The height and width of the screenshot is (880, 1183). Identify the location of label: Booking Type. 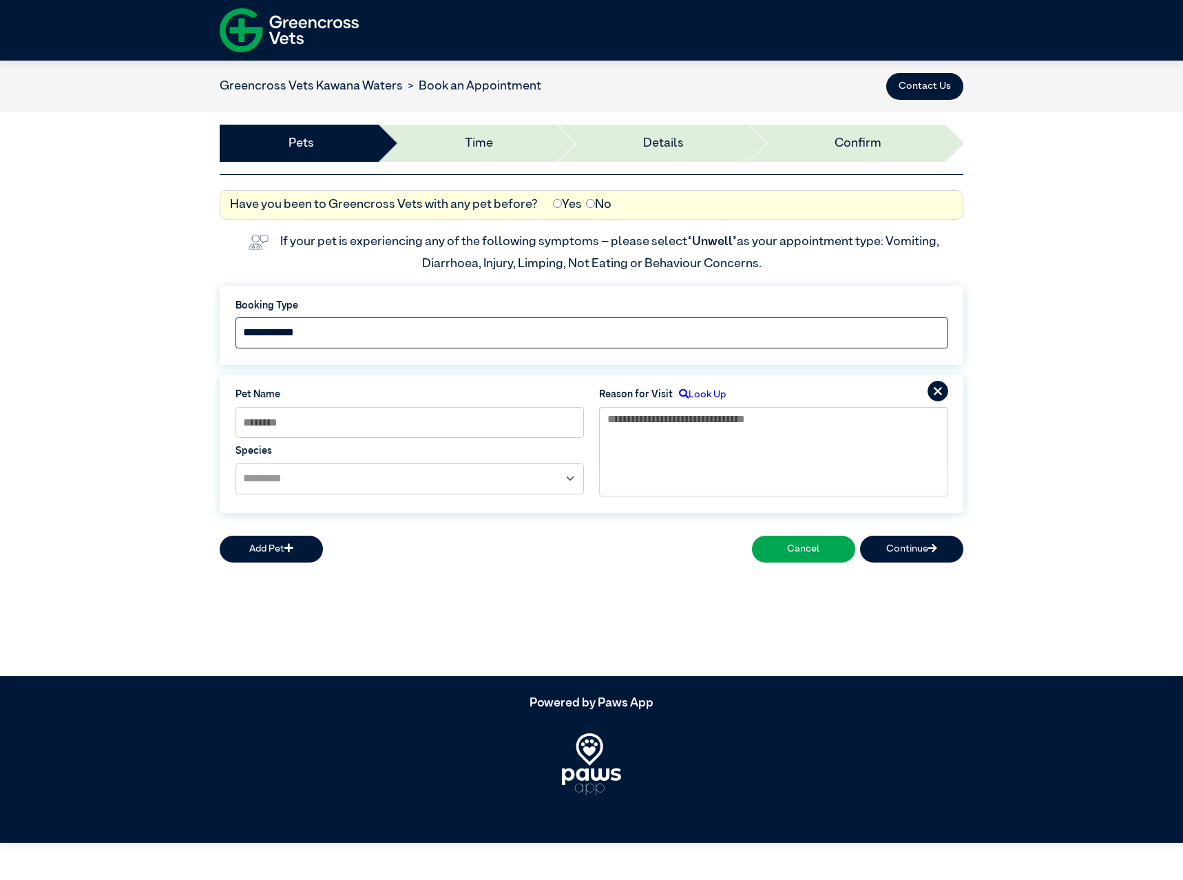
(591, 306).